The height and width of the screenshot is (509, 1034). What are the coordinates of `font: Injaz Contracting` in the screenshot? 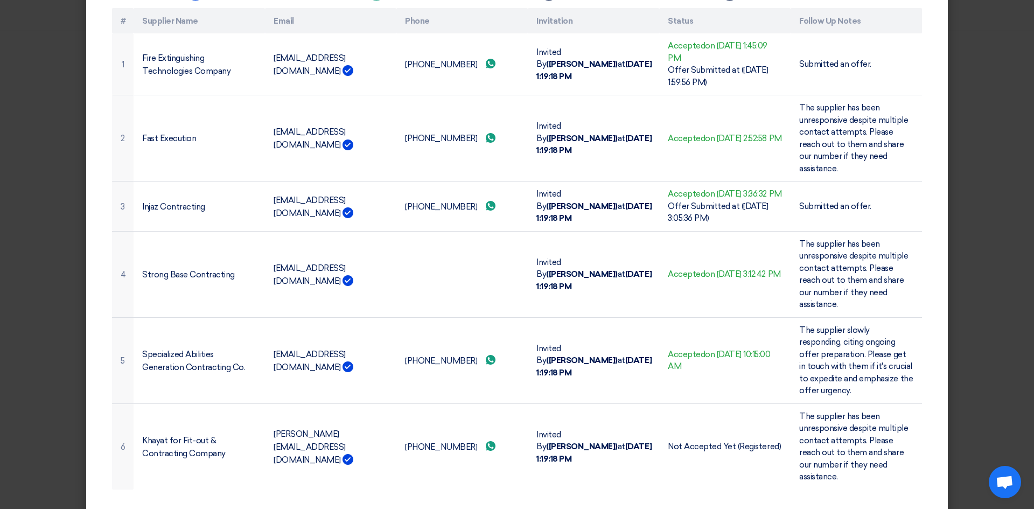 It's located at (173, 207).